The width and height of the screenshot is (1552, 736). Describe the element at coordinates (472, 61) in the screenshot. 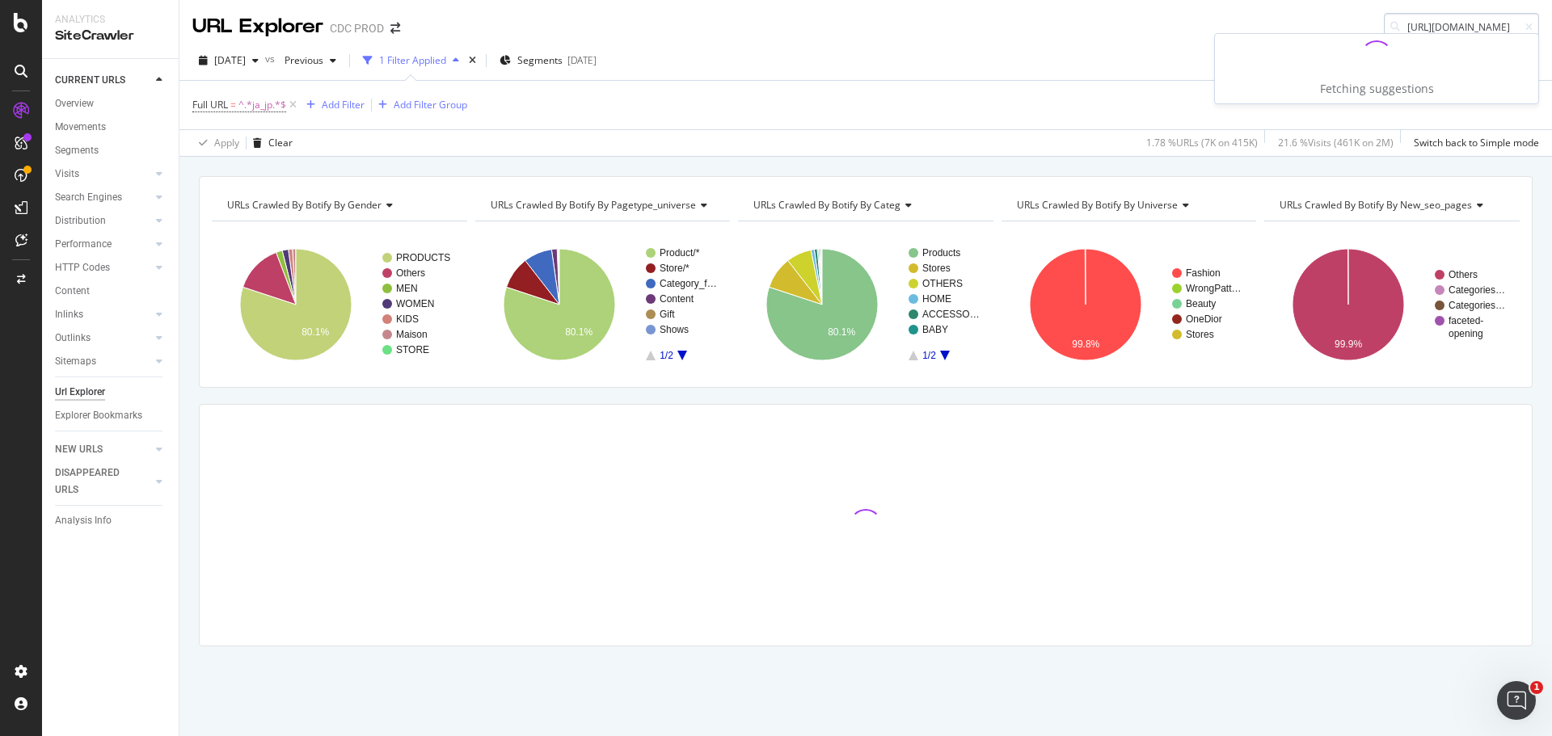

I see `div: times` at that location.